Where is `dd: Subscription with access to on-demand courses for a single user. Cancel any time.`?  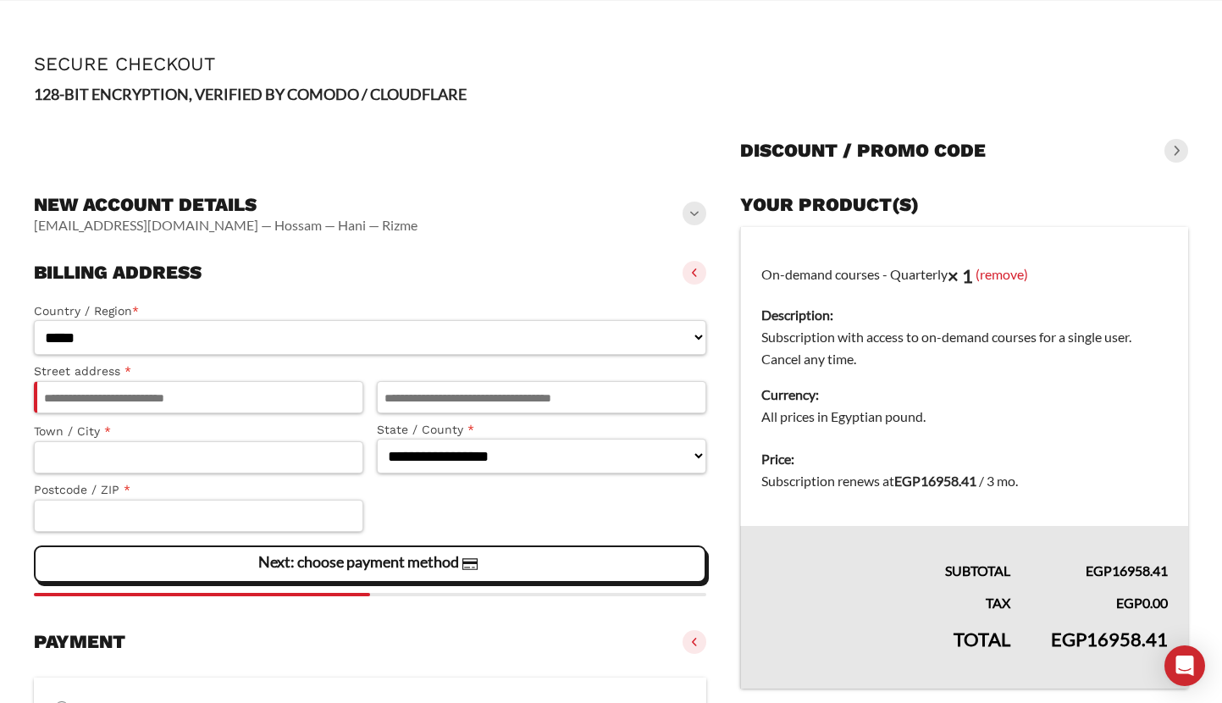 dd: Subscription with access to on-demand courses for a single user. Cancel any time. is located at coordinates (965, 348).